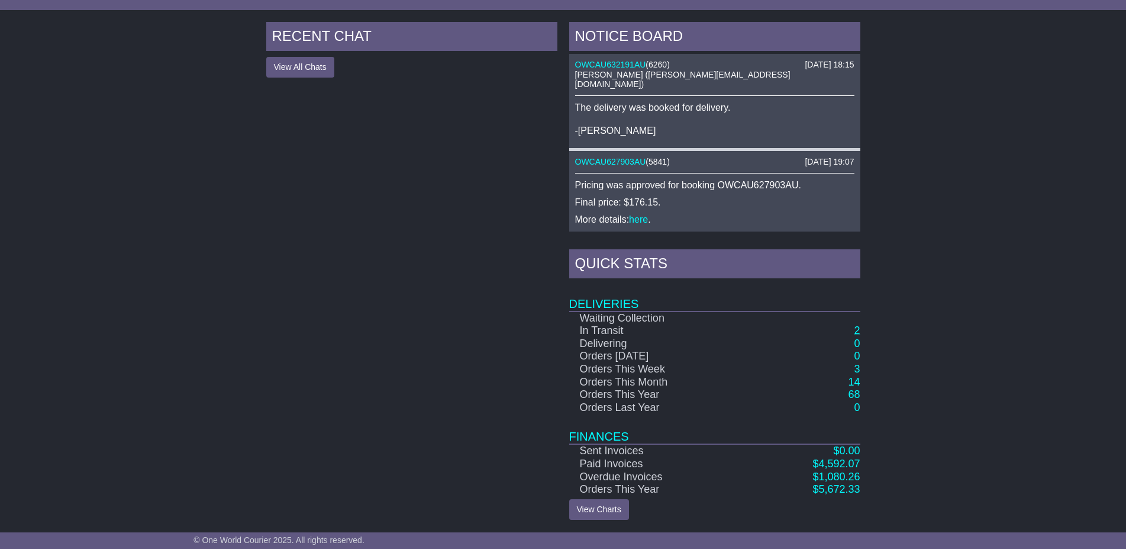  What do you see at coordinates (854, 382) in the screenshot?
I see `a: 14` at bounding box center [854, 382].